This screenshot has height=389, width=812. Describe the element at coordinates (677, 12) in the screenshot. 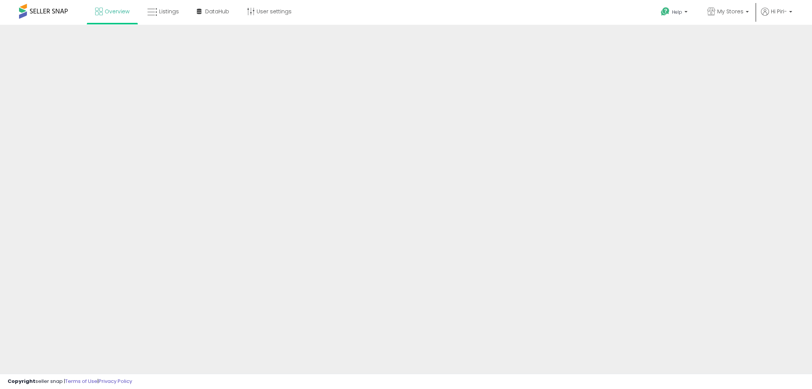

I see `span: Help` at that location.